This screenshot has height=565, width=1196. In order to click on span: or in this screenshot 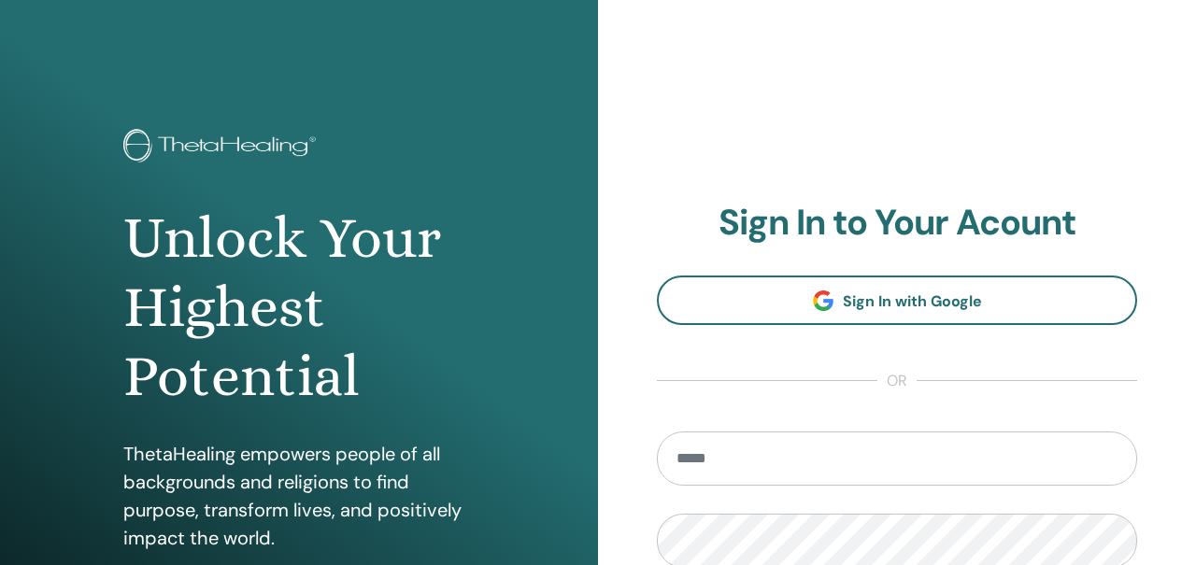, I will do `click(897, 381)`.